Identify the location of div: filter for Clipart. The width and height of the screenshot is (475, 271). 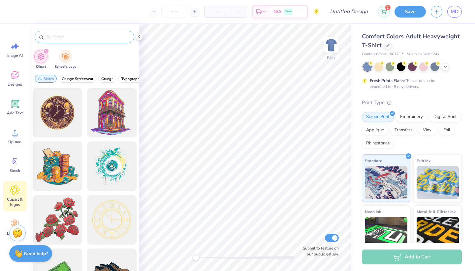
(41, 59).